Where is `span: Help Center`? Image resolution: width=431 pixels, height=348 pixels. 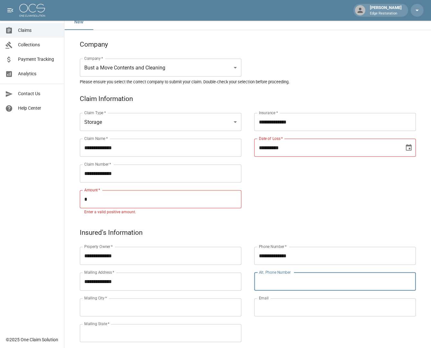
span: Help Center is located at coordinates (38, 108).